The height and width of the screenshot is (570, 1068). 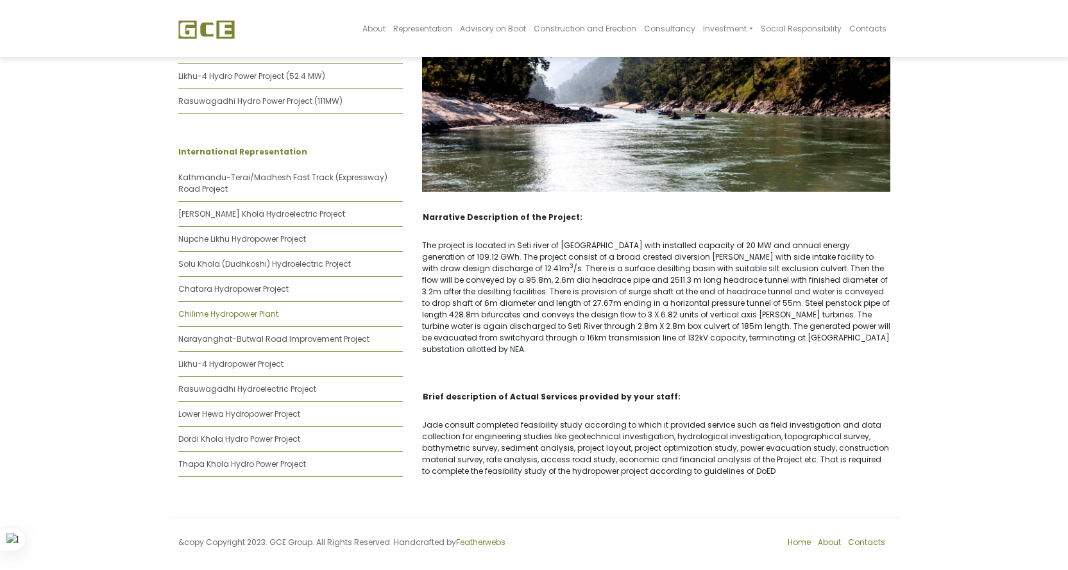 I want to click on a: Rasuwagadhi Hydroelectric Project, so click(x=247, y=389).